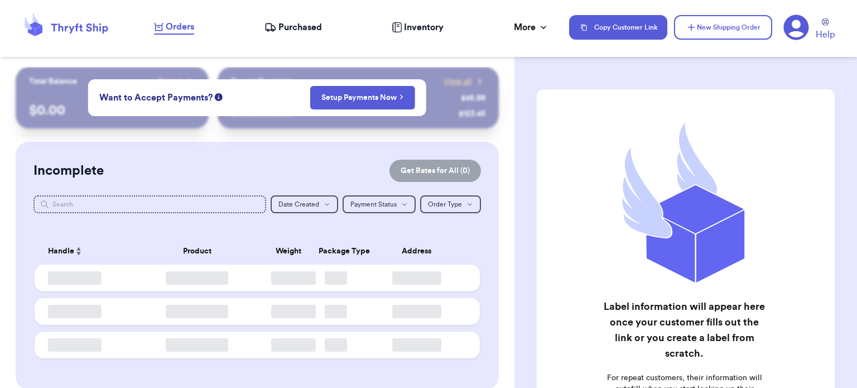 This screenshot has height=388, width=857. I want to click on span: Payment Status, so click(373, 204).